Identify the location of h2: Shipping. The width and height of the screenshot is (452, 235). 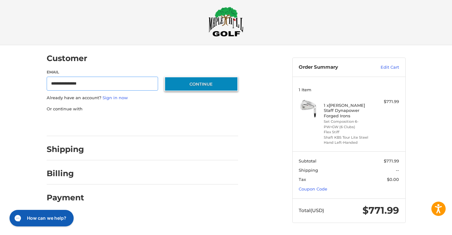
(65, 149).